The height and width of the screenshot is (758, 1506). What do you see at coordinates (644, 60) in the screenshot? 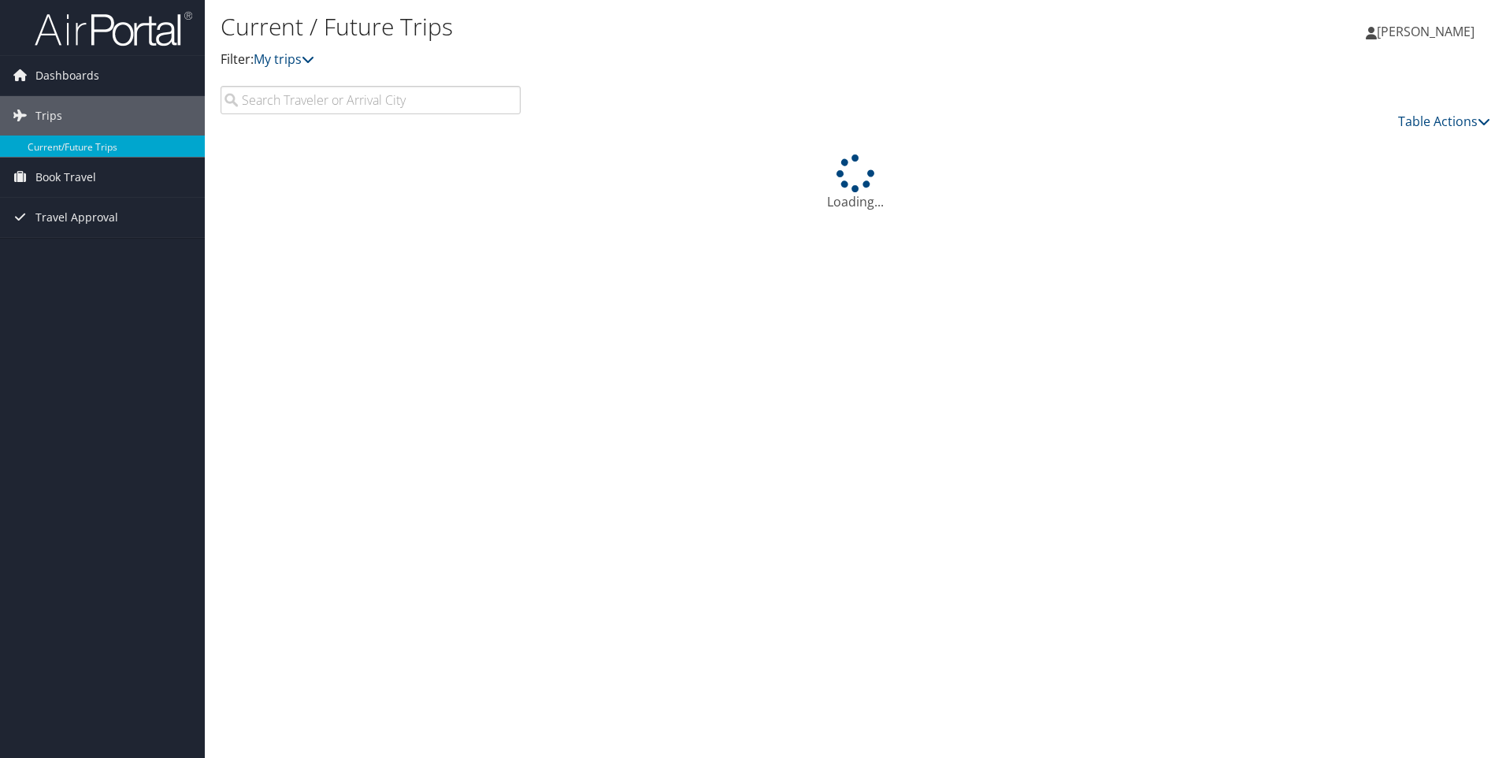
I see `p: Filter:` at bounding box center [644, 60].